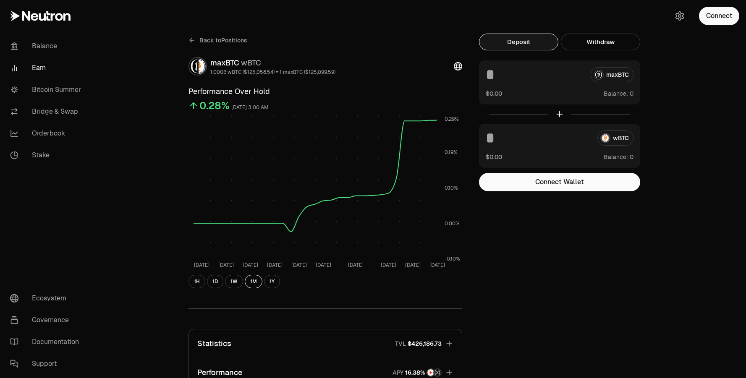 This screenshot has width=746, height=378. What do you see at coordinates (218, 40) in the screenshot?
I see `a: Back toPositions` at bounding box center [218, 40].